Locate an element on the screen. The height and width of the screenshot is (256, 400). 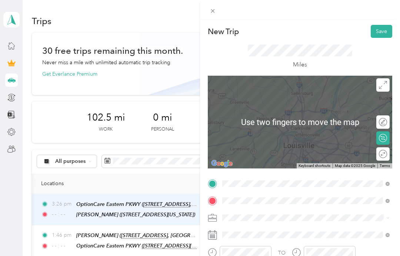
img: Google is located at coordinates (222, 163).